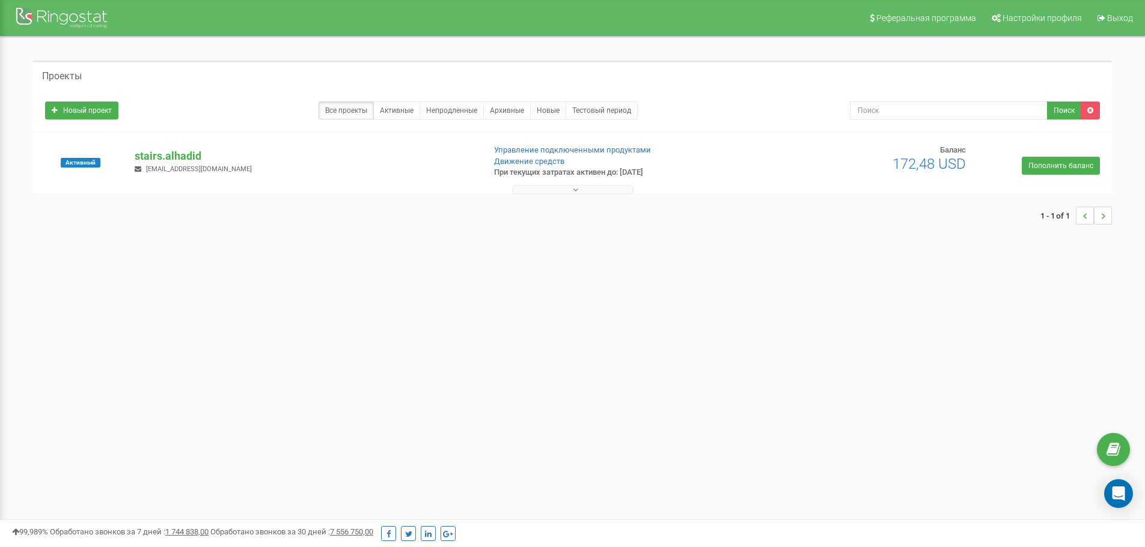  Describe the element at coordinates (346, 111) in the screenshot. I see `a: Все проекты` at that location.